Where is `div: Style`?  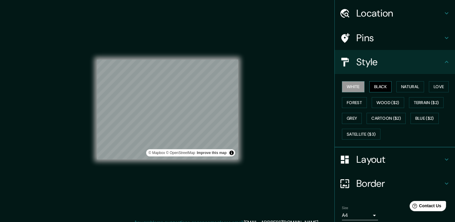
div: Style is located at coordinates (395, 62).